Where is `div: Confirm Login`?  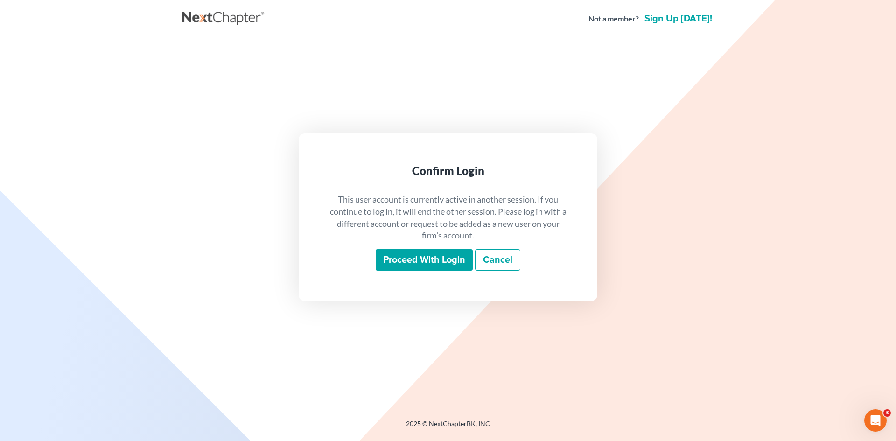 div: Confirm Login is located at coordinates (448, 171).